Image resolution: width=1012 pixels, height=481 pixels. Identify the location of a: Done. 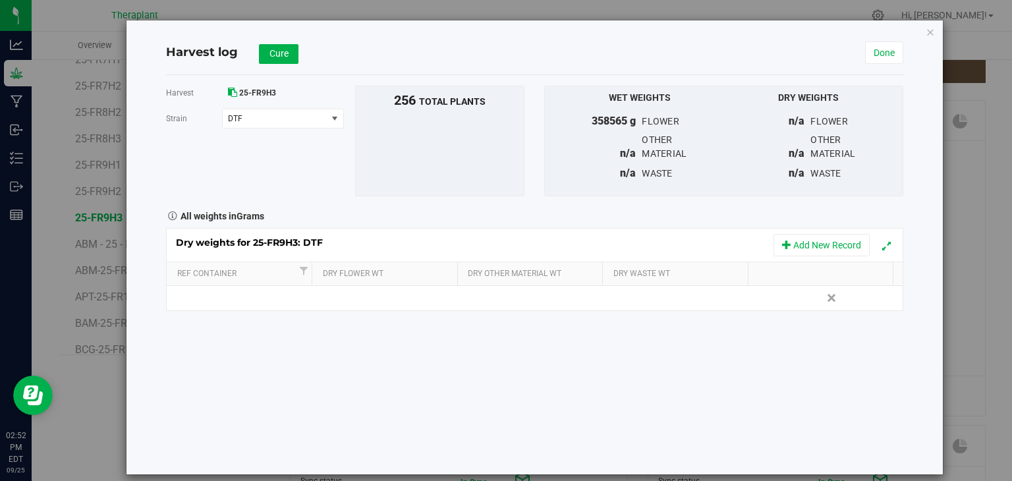
(884, 53).